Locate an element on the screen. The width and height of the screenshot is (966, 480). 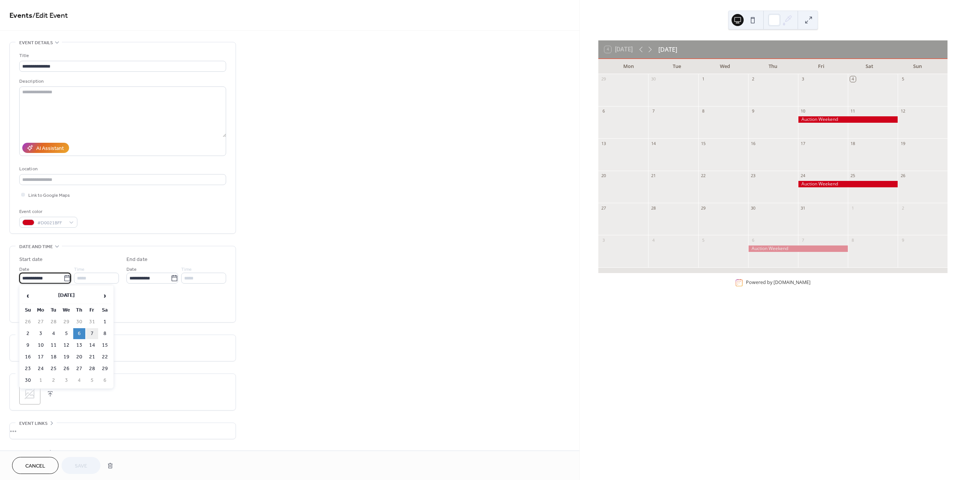
div: End date is located at coordinates (137, 259).